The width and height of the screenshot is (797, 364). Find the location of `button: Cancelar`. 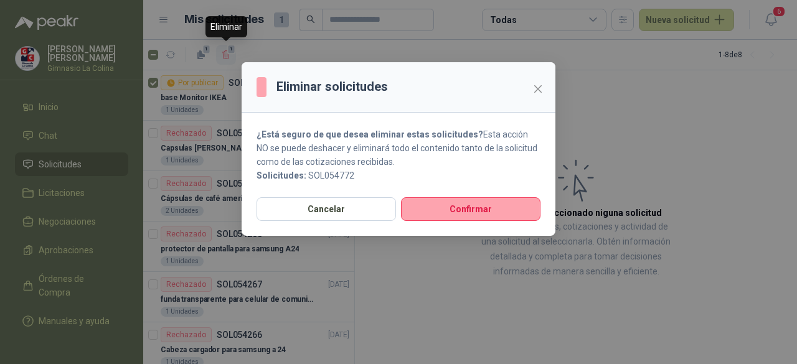

button: Cancelar is located at coordinates (326, 209).